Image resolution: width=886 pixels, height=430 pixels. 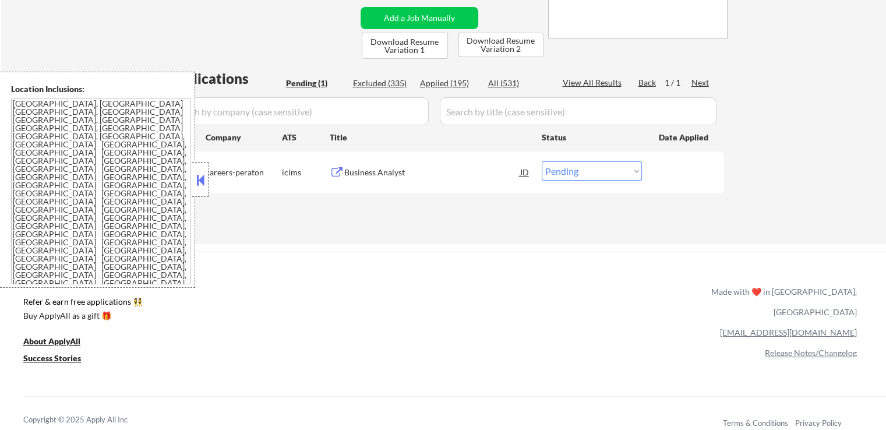 I want to click on div: 1 / 1, so click(x=678, y=83).